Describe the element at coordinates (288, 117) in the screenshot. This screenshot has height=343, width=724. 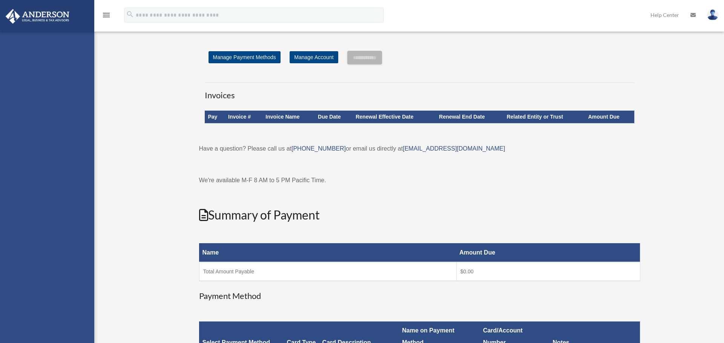
I see `th: Invoice Name` at that location.